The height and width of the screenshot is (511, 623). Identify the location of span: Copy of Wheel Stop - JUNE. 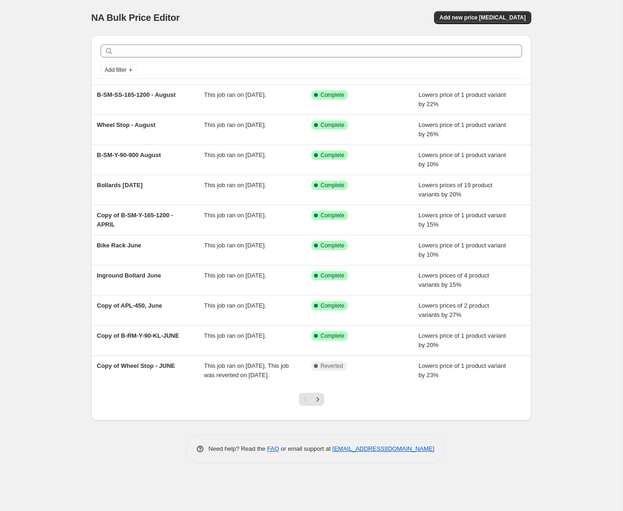
(136, 366).